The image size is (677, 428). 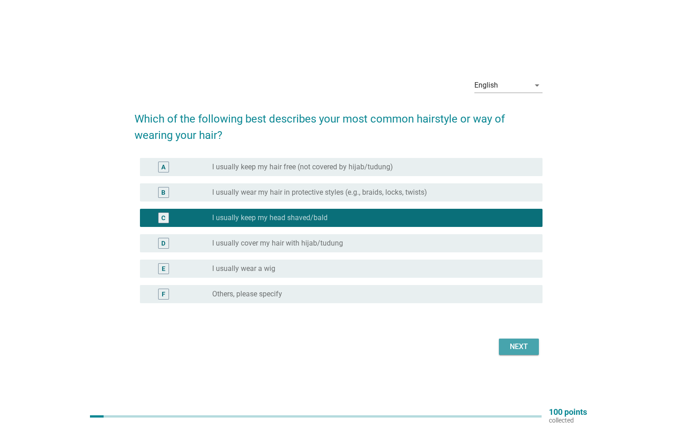 What do you see at coordinates (537, 85) in the screenshot?
I see `i: arrow_drop_down` at bounding box center [537, 85].